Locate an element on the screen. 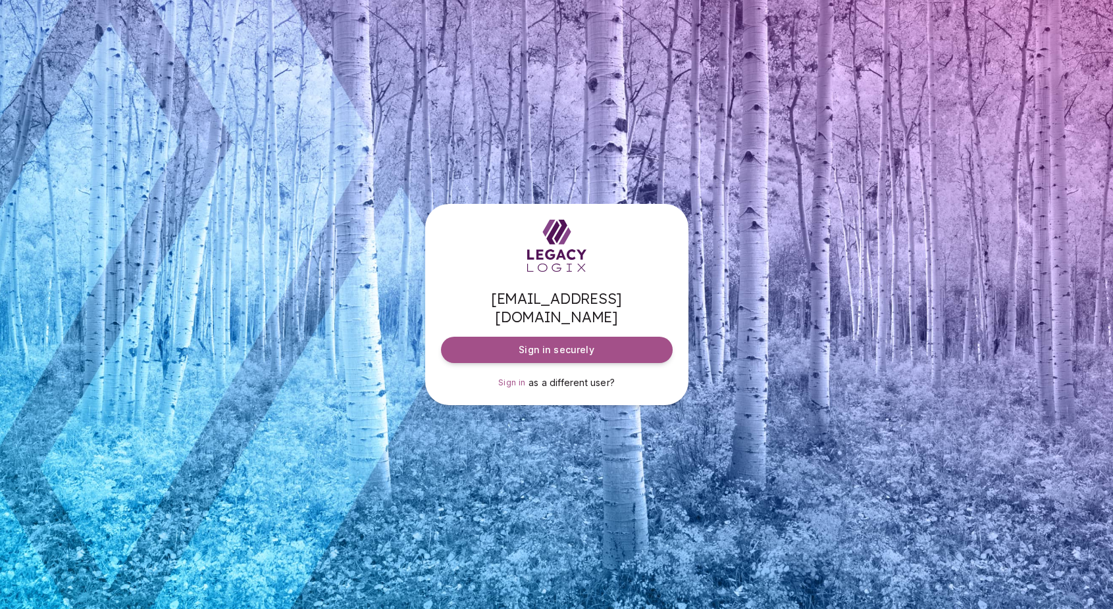 The image size is (1113, 609). span: as a different user? is located at coordinates (571, 382).